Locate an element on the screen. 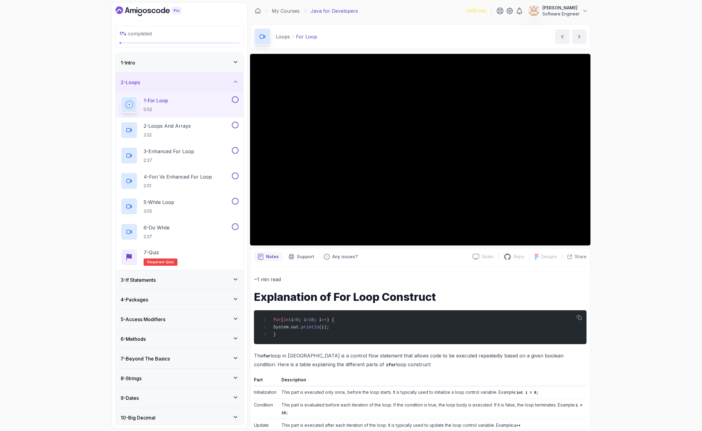 This screenshot has width=702, height=431. p: Designs is located at coordinates (549, 257).